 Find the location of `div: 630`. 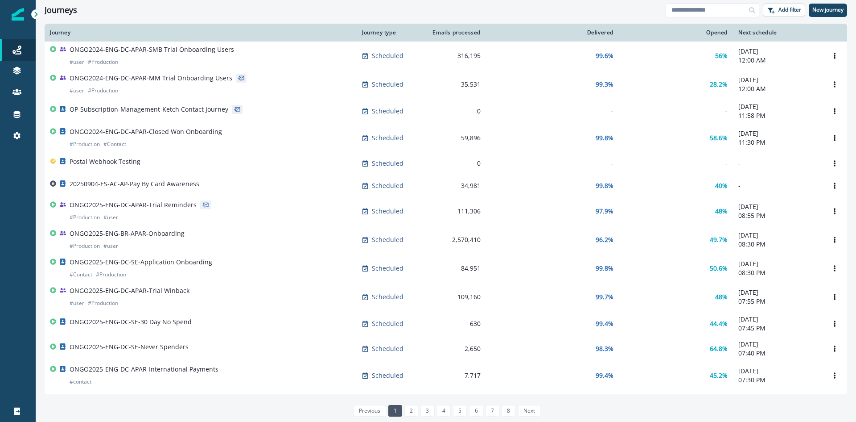

div: 630 is located at coordinates (455, 323).